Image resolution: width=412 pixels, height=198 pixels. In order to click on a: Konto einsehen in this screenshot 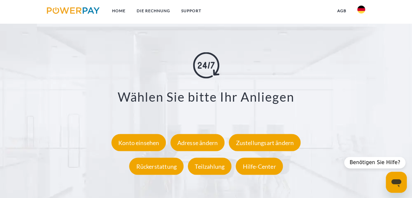, I will do `click(139, 142)`.